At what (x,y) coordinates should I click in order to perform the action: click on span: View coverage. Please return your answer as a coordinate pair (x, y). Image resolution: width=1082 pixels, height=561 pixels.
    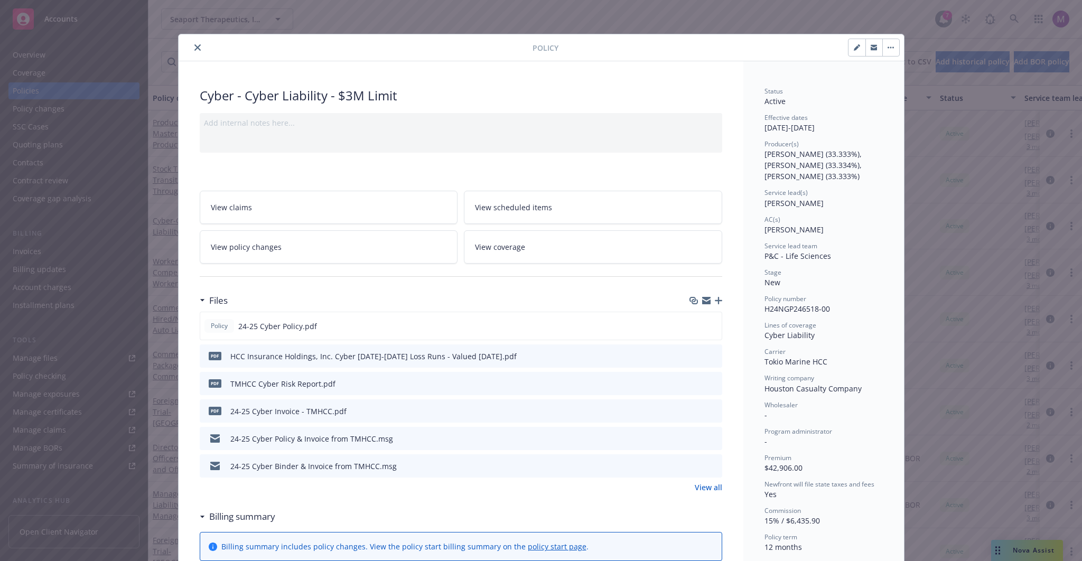
    Looking at the image, I should click on (500, 247).